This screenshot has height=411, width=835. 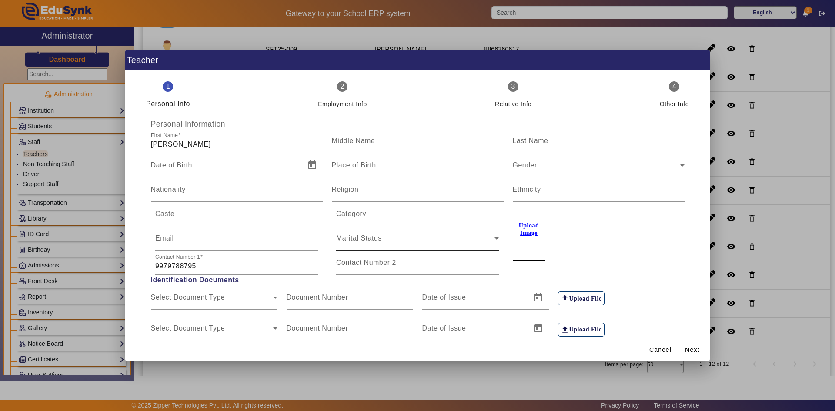 What do you see at coordinates (525, 165) in the screenshot?
I see `mat-label: Gender` at bounding box center [525, 165].